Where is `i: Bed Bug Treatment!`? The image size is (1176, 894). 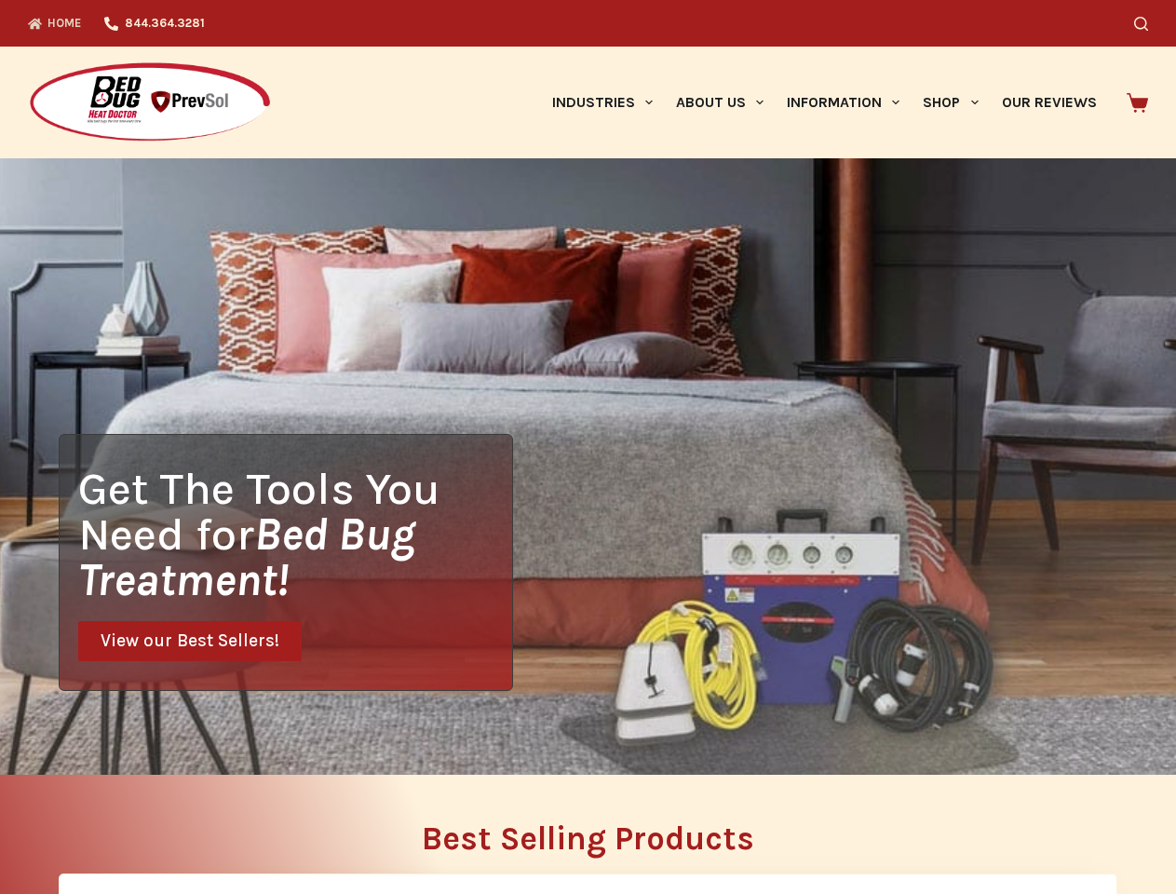
i: Bed Bug Treatment! is located at coordinates (247, 557).